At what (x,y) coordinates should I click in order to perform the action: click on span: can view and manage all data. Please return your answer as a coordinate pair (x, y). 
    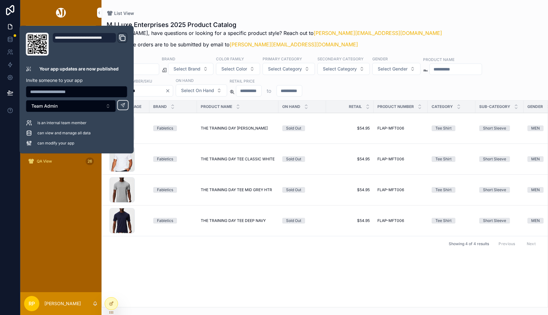
    Looking at the image, I should click on (64, 133).